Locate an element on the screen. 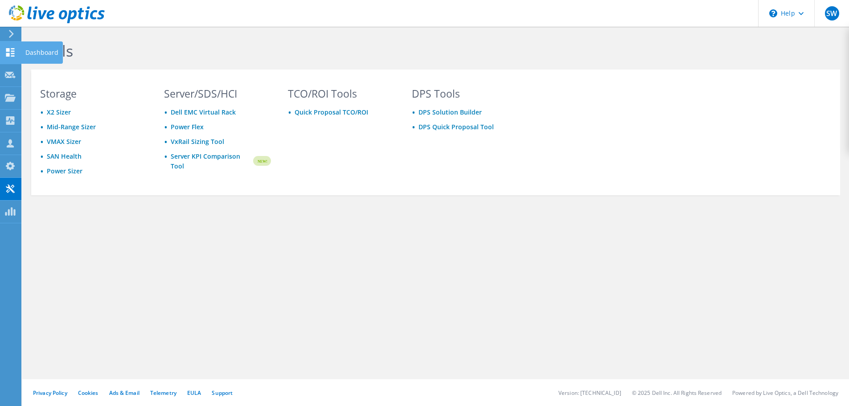  svg: \n is located at coordinates (773, 13).